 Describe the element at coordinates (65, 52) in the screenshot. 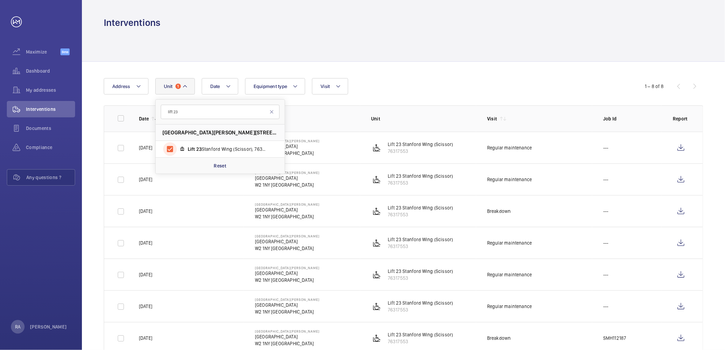

I see `span: Beta` at that location.